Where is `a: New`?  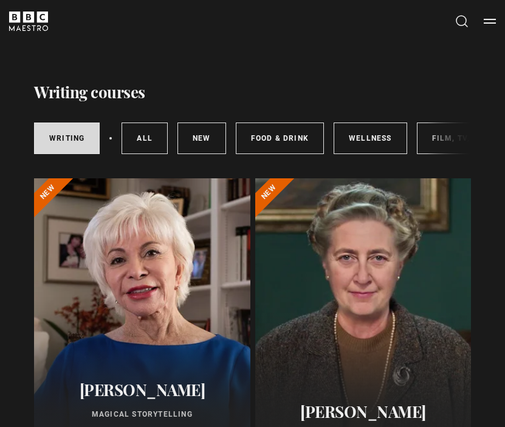
a: New is located at coordinates (202, 138).